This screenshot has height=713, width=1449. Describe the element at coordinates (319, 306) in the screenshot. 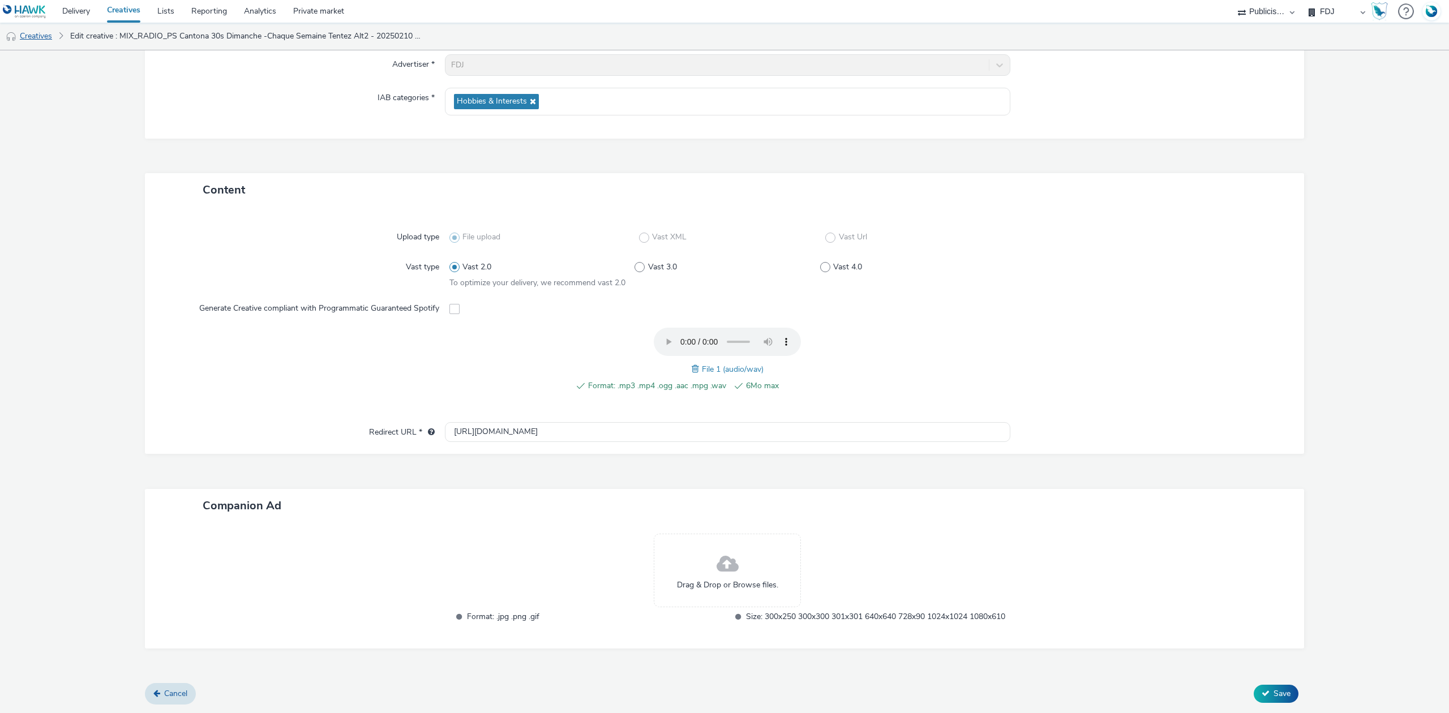

I see `label: Generate Creative compliant with Programmatic Guaranteed Spotify` at that location.